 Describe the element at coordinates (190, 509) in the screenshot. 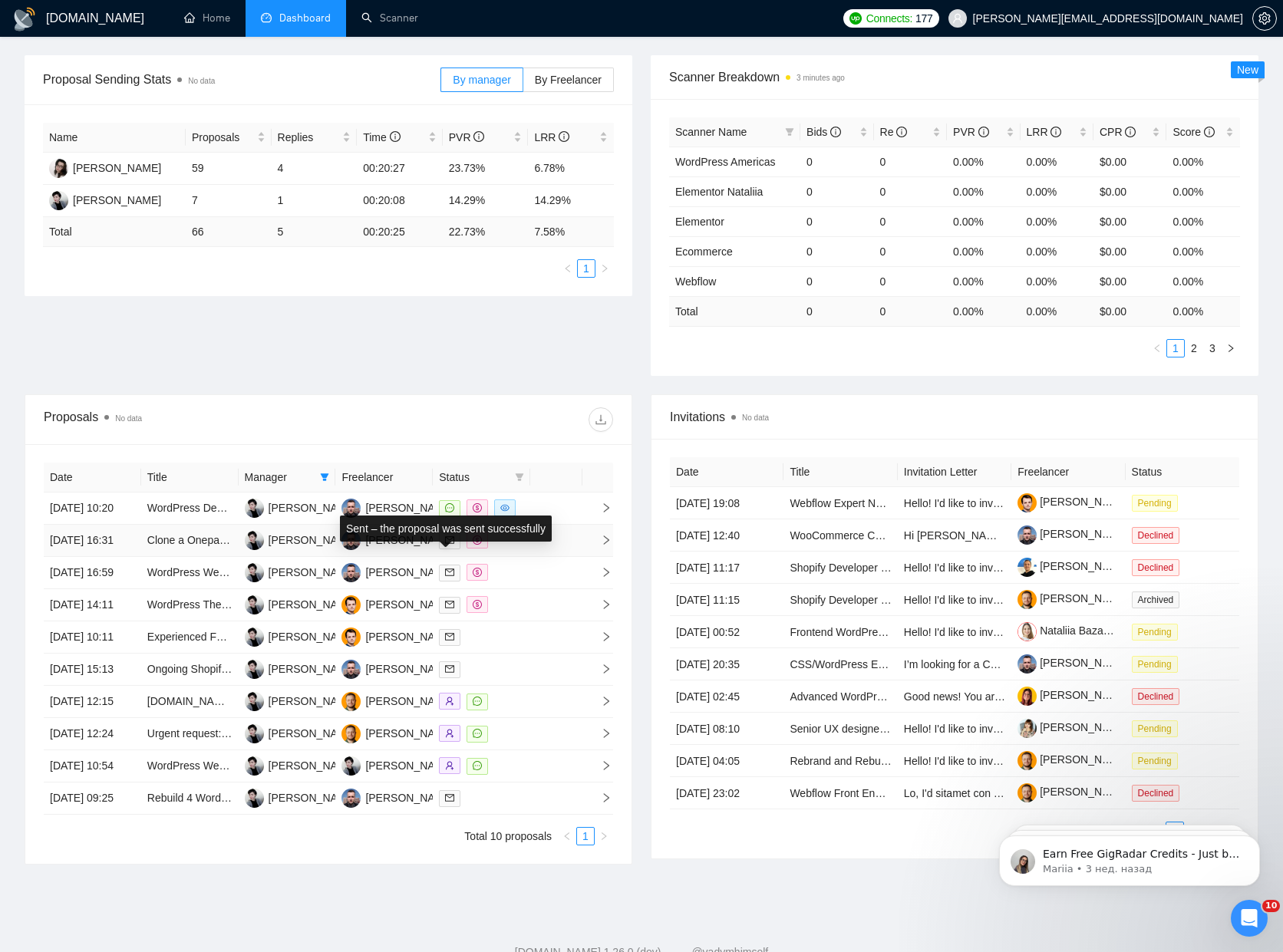

I see `td: WordPress Developer for Theme and Frontend Adjustments` at that location.